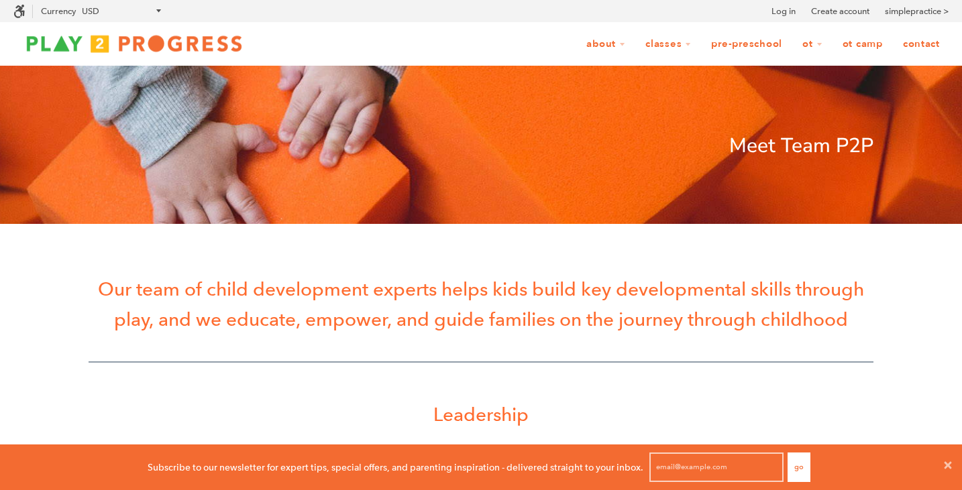  I want to click on p: Leadership, so click(481, 415).